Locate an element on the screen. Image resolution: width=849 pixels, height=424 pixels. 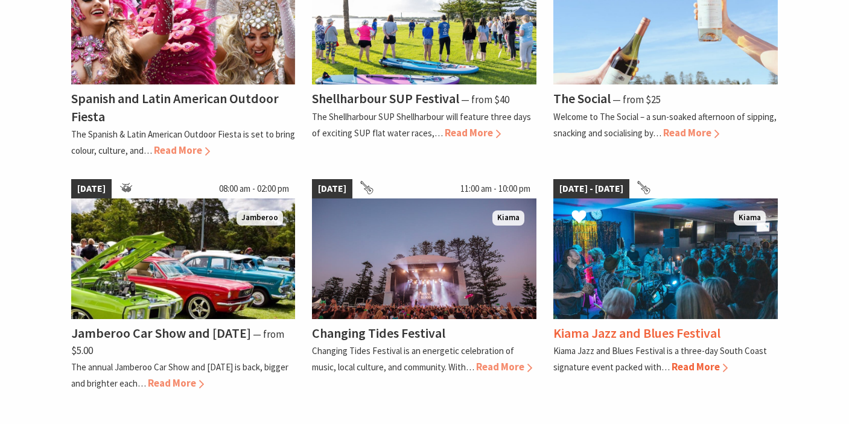
h4: Changing Tides Festival is located at coordinates (378, 333).